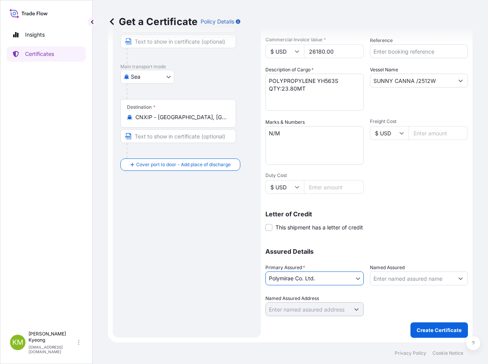 The height and width of the screenshot is (364, 488). Describe the element at coordinates (439, 330) in the screenshot. I see `button: Create Certificate` at that location.